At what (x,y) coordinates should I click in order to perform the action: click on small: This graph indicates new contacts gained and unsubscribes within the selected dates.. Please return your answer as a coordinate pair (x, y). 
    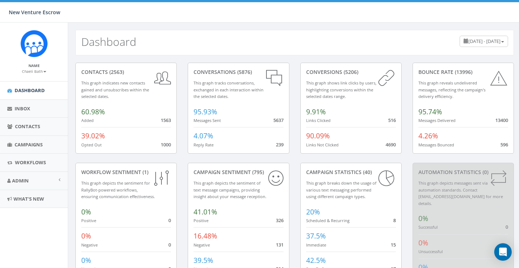
    Looking at the image, I should click on (115, 90).